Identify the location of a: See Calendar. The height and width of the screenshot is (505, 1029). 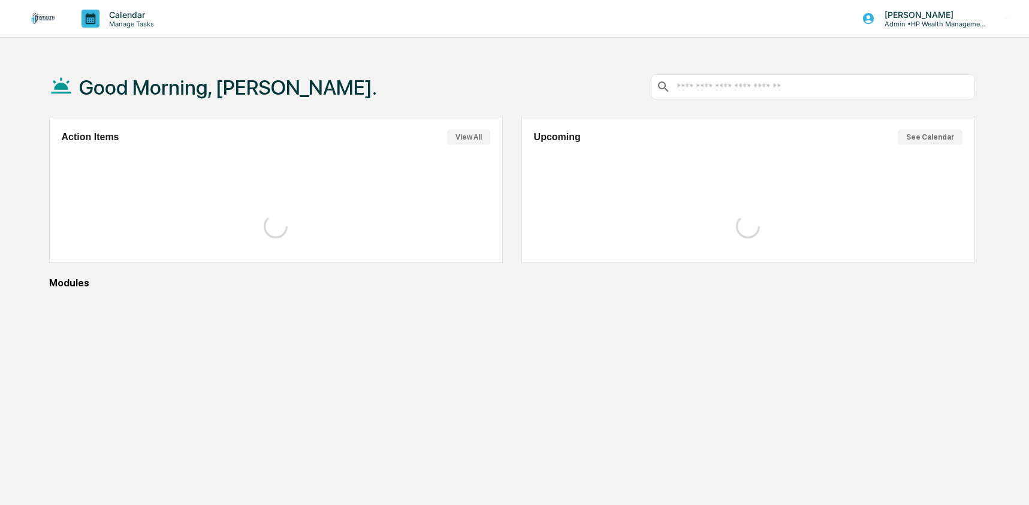
(931, 137).